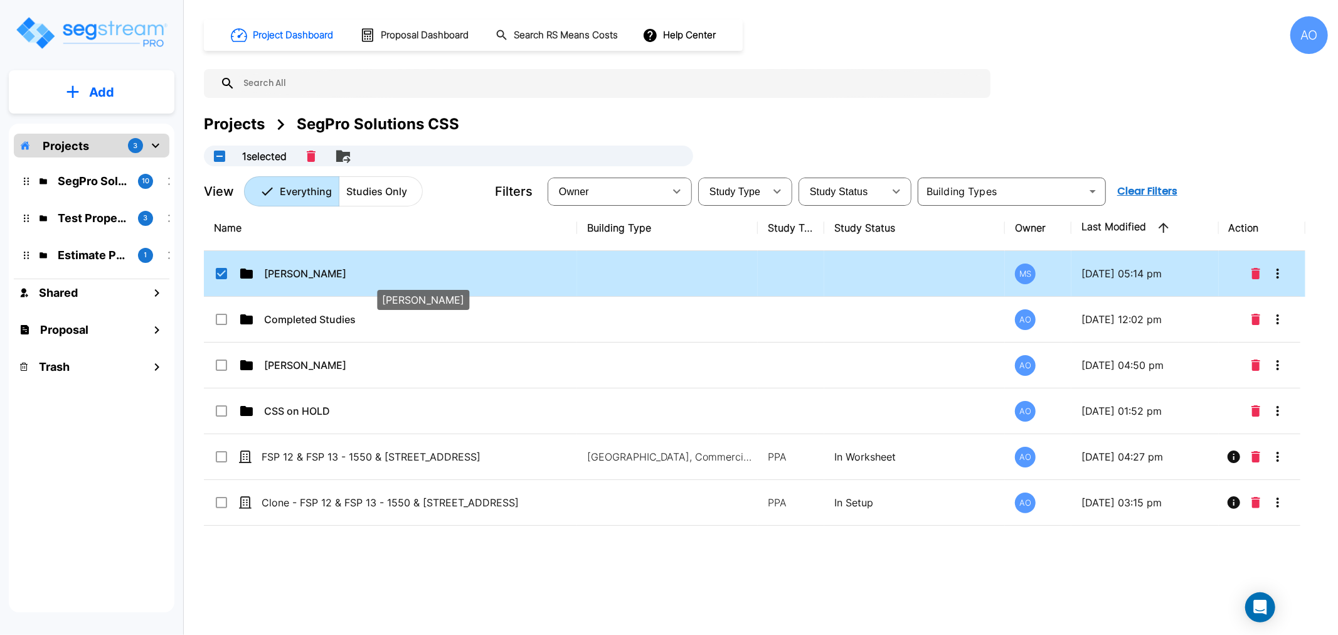 This screenshot has height=635, width=1338. I want to click on div: Open Intercom Messenger, so click(1260, 607).